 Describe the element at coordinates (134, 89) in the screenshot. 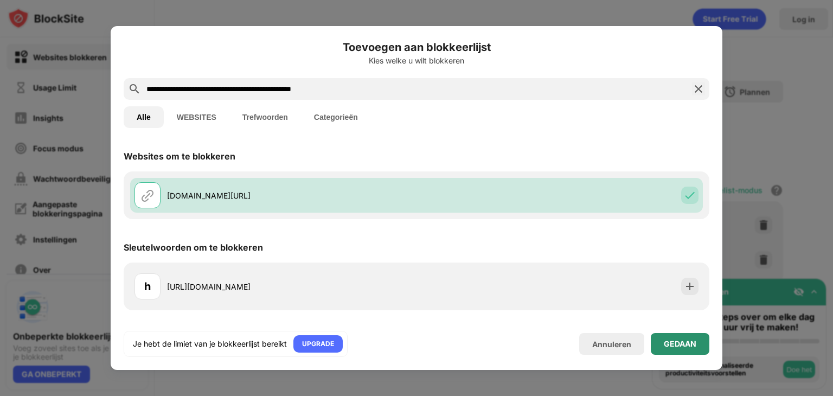

I see `img: search.svg` at that location.